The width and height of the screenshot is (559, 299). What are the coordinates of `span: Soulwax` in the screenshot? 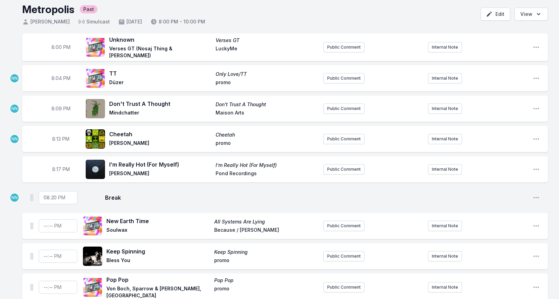 It's located at (158, 231).